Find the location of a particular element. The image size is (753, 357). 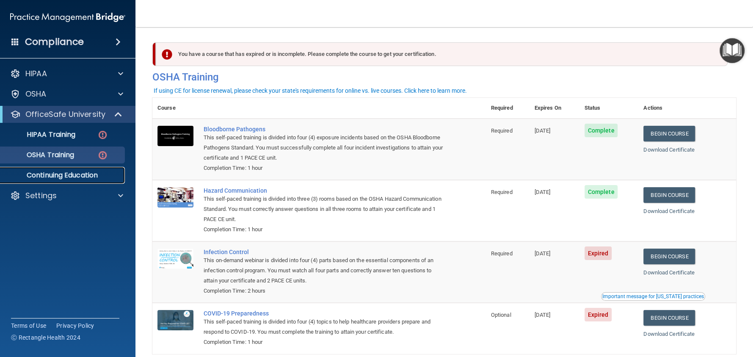

div: Hazard Communication is located at coordinates (323, 190).